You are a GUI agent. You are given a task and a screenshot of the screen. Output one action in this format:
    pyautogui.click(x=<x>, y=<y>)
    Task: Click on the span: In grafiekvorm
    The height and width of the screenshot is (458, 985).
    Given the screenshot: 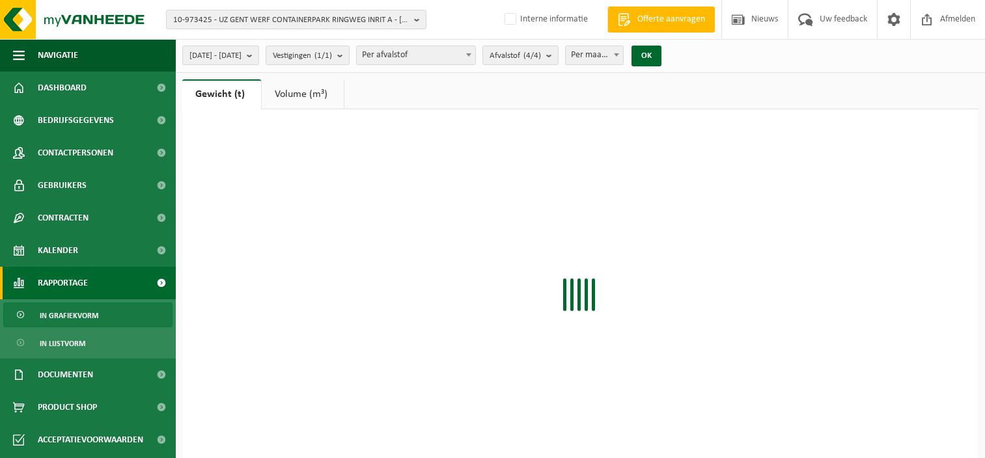 What is the action you would take?
    pyautogui.click(x=69, y=316)
    